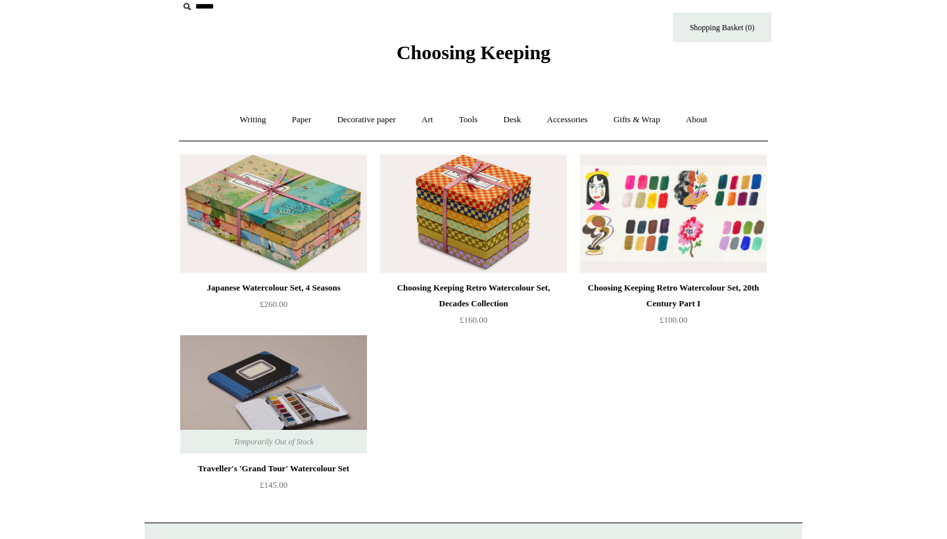  Describe the element at coordinates (273, 469) in the screenshot. I see `div: Traveller's 'Grand Tour' Watercolour Set` at that location.